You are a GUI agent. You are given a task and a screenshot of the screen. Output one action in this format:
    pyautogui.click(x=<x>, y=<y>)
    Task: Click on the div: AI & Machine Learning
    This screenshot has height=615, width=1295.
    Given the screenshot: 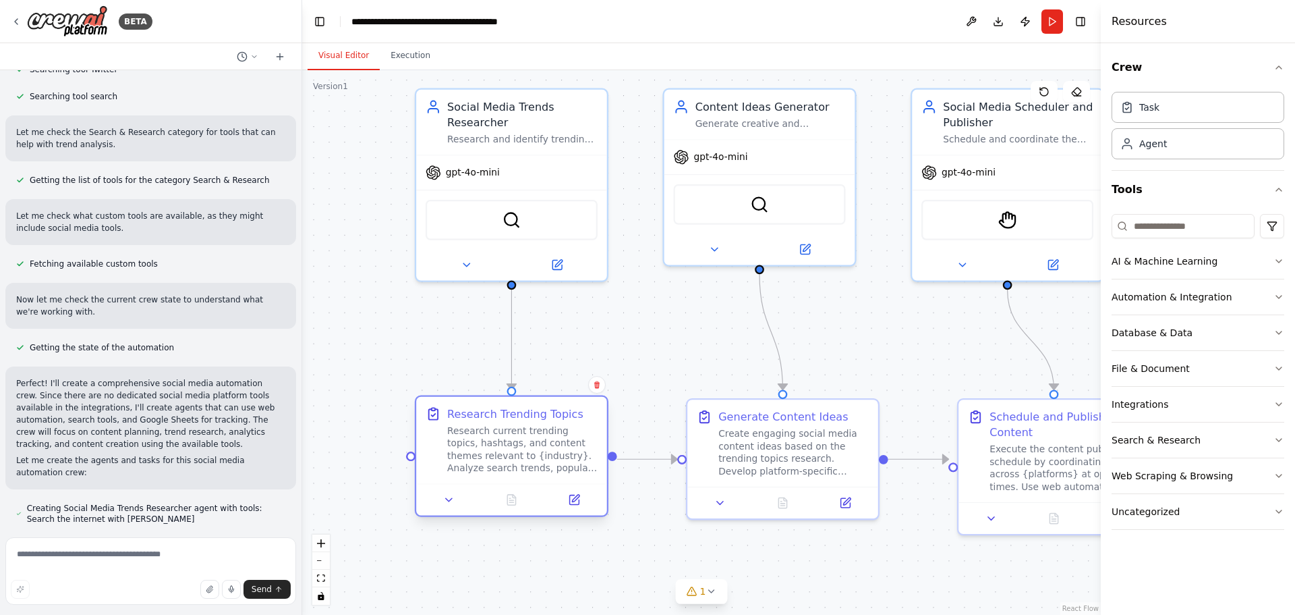 What is the action you would take?
    pyautogui.click(x=1164, y=261)
    